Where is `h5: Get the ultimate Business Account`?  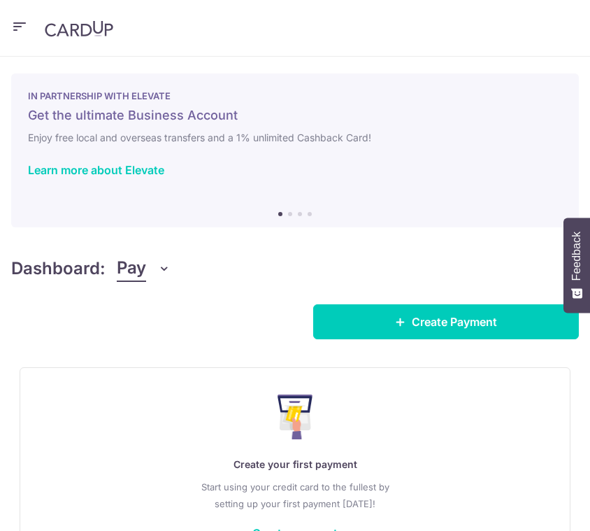 h5: Get the ultimate Business Account is located at coordinates (295, 115).